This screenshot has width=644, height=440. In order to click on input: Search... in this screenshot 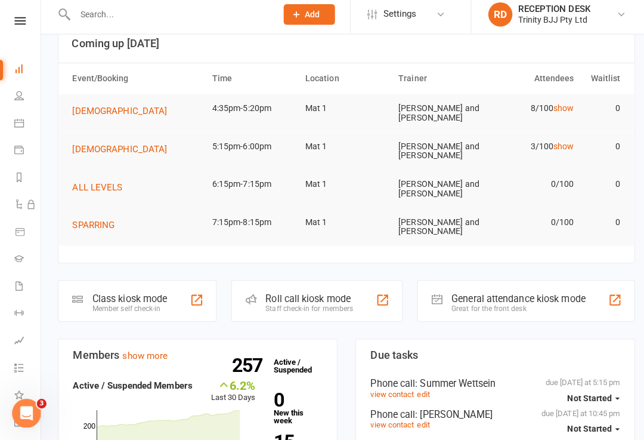, I will do `click(168, 20)`.